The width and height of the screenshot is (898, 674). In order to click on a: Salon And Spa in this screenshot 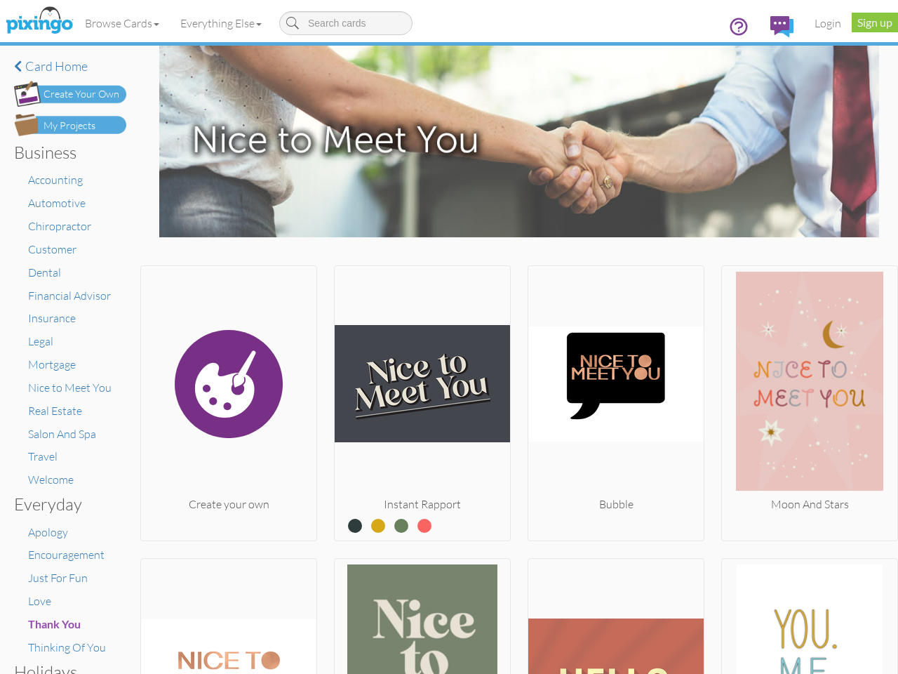, I will do `click(62, 434)`.